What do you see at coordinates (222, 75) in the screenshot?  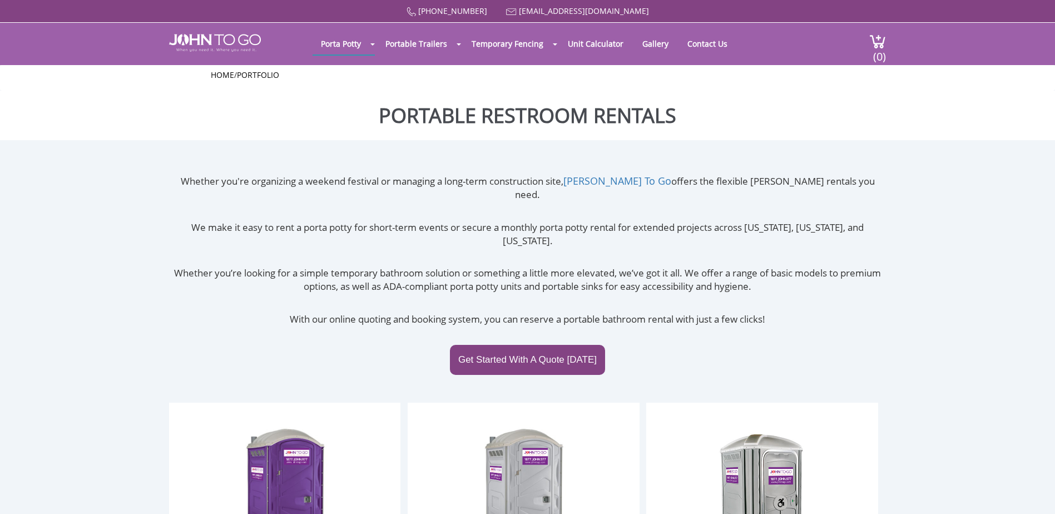 I see `a: Home` at bounding box center [222, 75].